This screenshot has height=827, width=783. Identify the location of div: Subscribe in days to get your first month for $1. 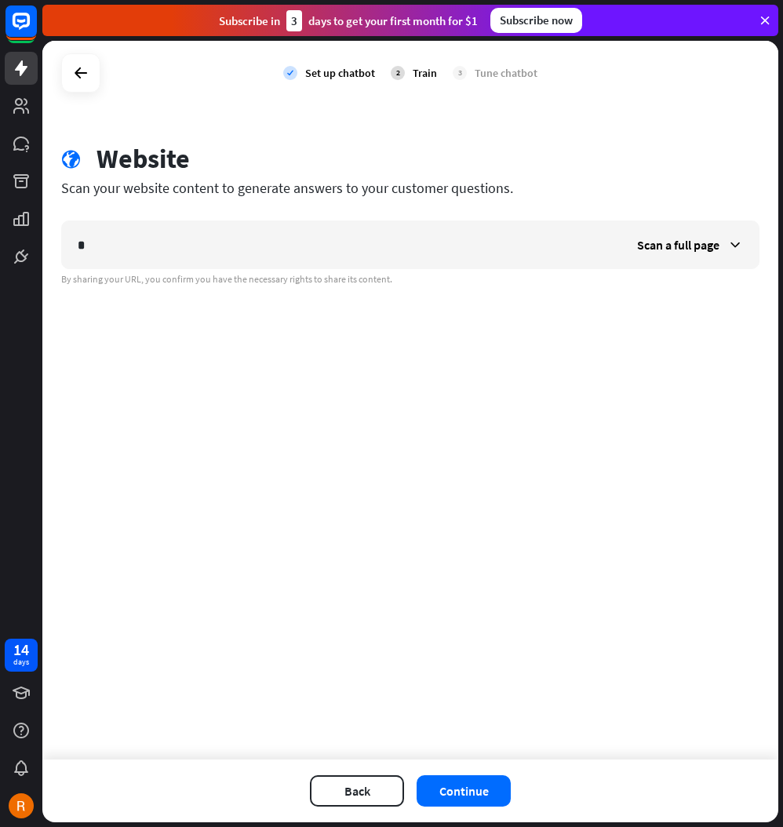
(348, 20).